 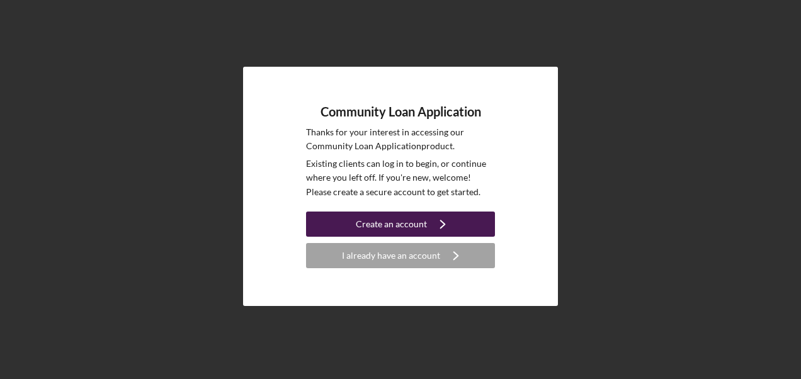 I want to click on div: Create an account, so click(x=391, y=224).